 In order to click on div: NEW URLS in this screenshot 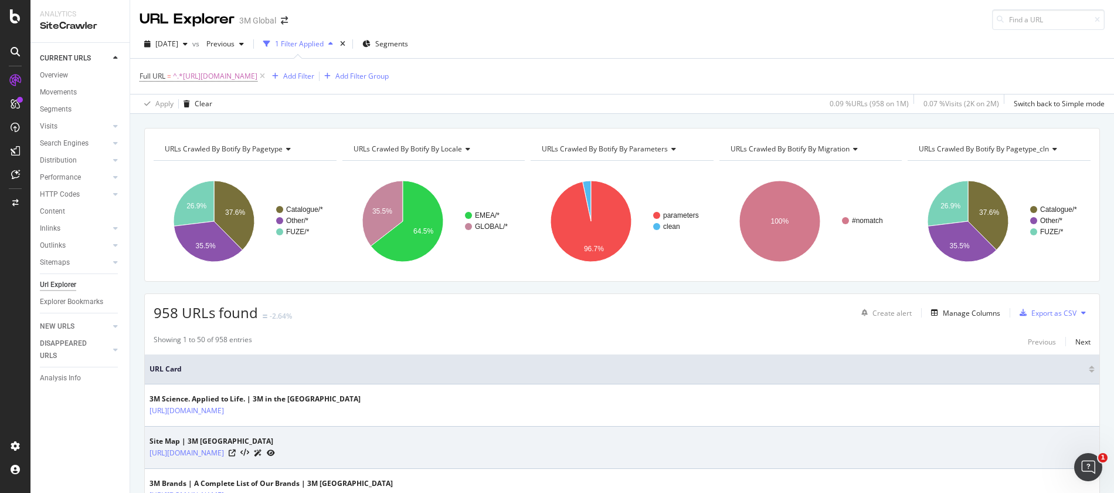, I will do `click(57, 326)`.